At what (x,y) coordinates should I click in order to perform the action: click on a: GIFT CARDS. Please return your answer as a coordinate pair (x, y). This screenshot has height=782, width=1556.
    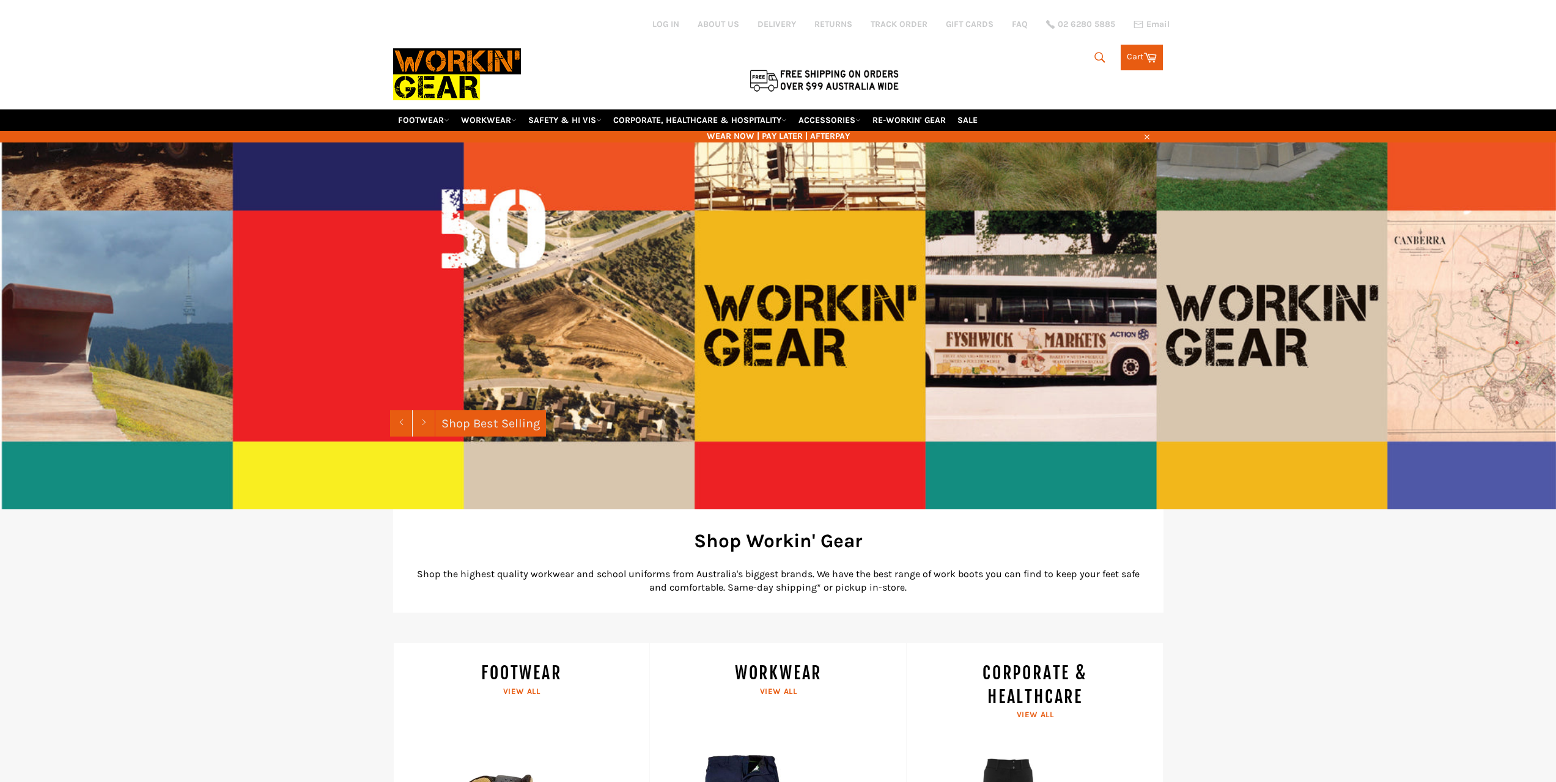
    Looking at the image, I should click on (970, 24).